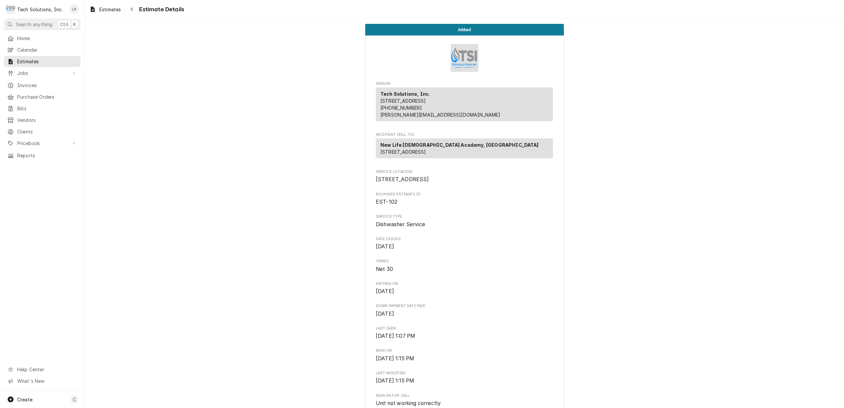  Describe the element at coordinates (47, 97) in the screenshot. I see `span: Purchase Orders` at that location.